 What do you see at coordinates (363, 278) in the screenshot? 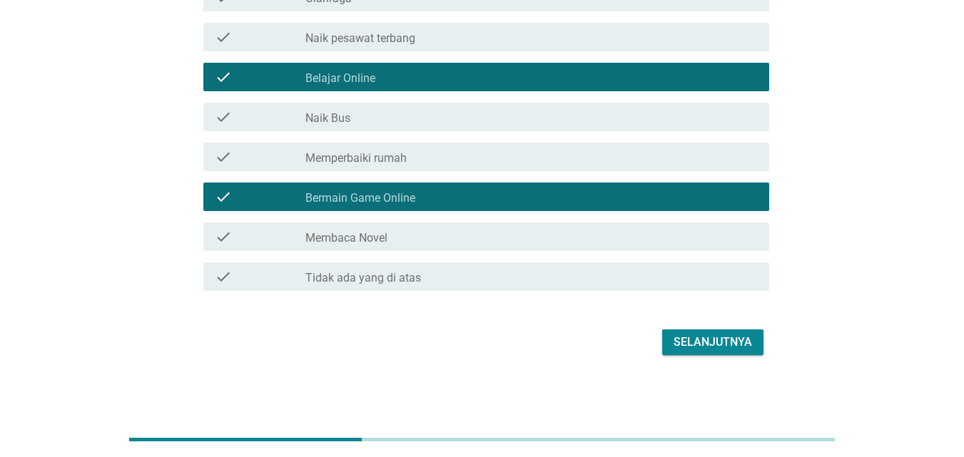
I see `label: Tidak ada yang di atas` at bounding box center [363, 278].